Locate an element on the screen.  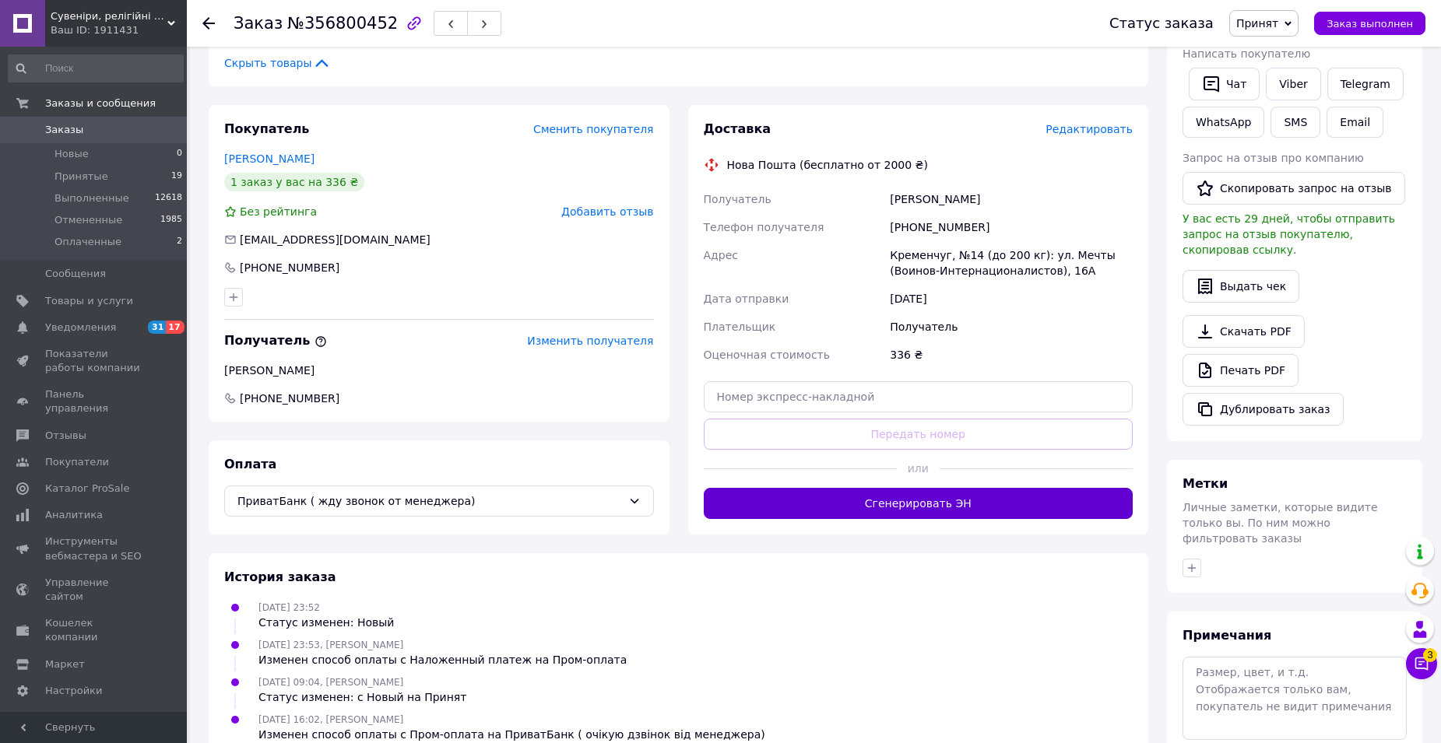
div: Кременчуг, №14 (до 200 кг): ул. Мечты (Воинов-Интернационалистов), 16А is located at coordinates (1011, 263).